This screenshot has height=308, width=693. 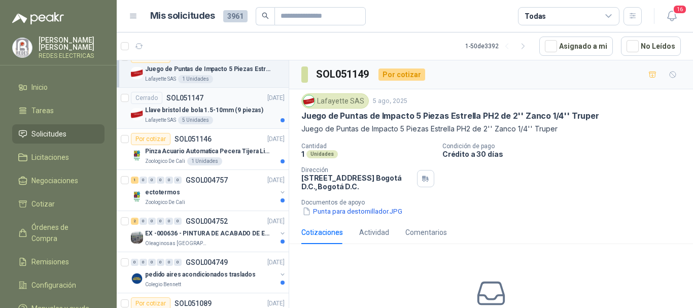 I want to click on div: 1, so click(x=134, y=180).